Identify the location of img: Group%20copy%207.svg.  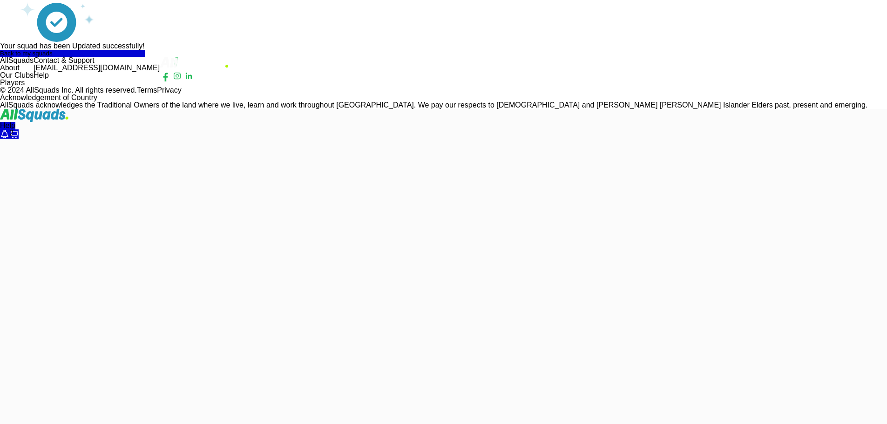
(177, 76).